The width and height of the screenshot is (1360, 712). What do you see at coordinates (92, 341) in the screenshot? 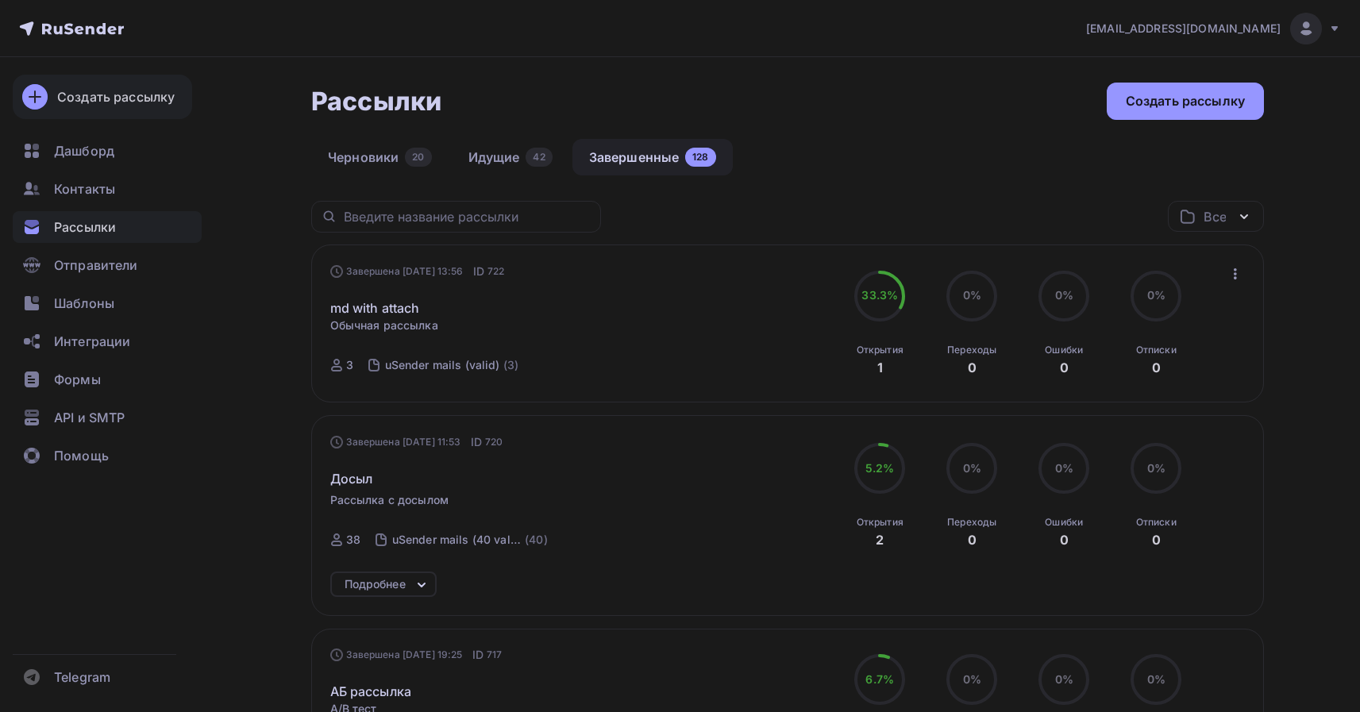
I see `span: Интеграции` at bounding box center [92, 341].